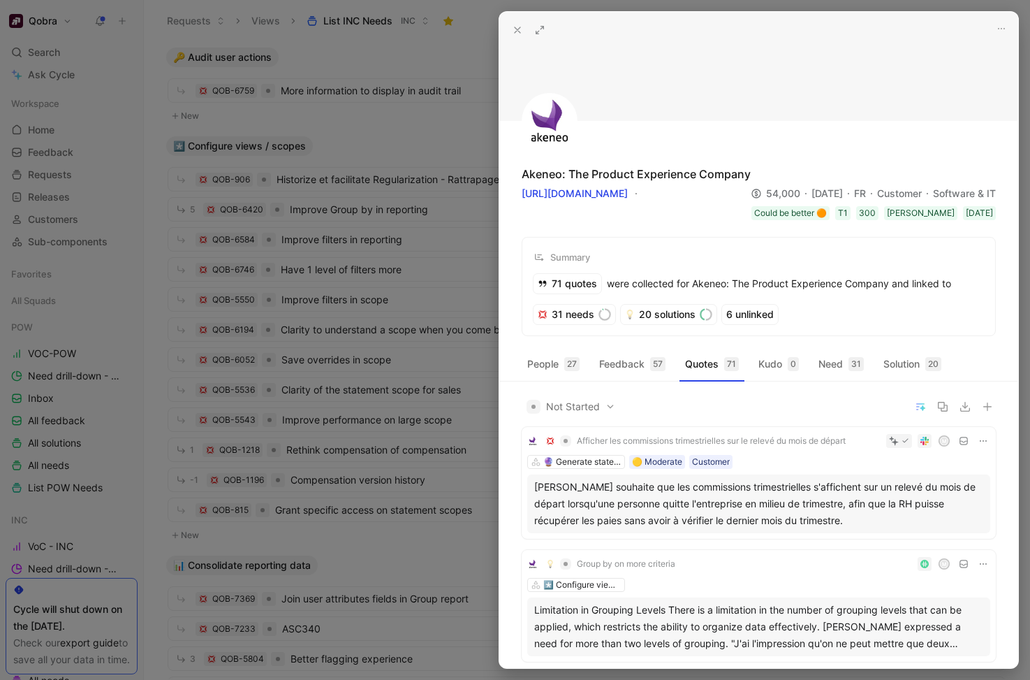  Describe the element at coordinates (731, 364) in the screenshot. I see `div: 71` at that location.